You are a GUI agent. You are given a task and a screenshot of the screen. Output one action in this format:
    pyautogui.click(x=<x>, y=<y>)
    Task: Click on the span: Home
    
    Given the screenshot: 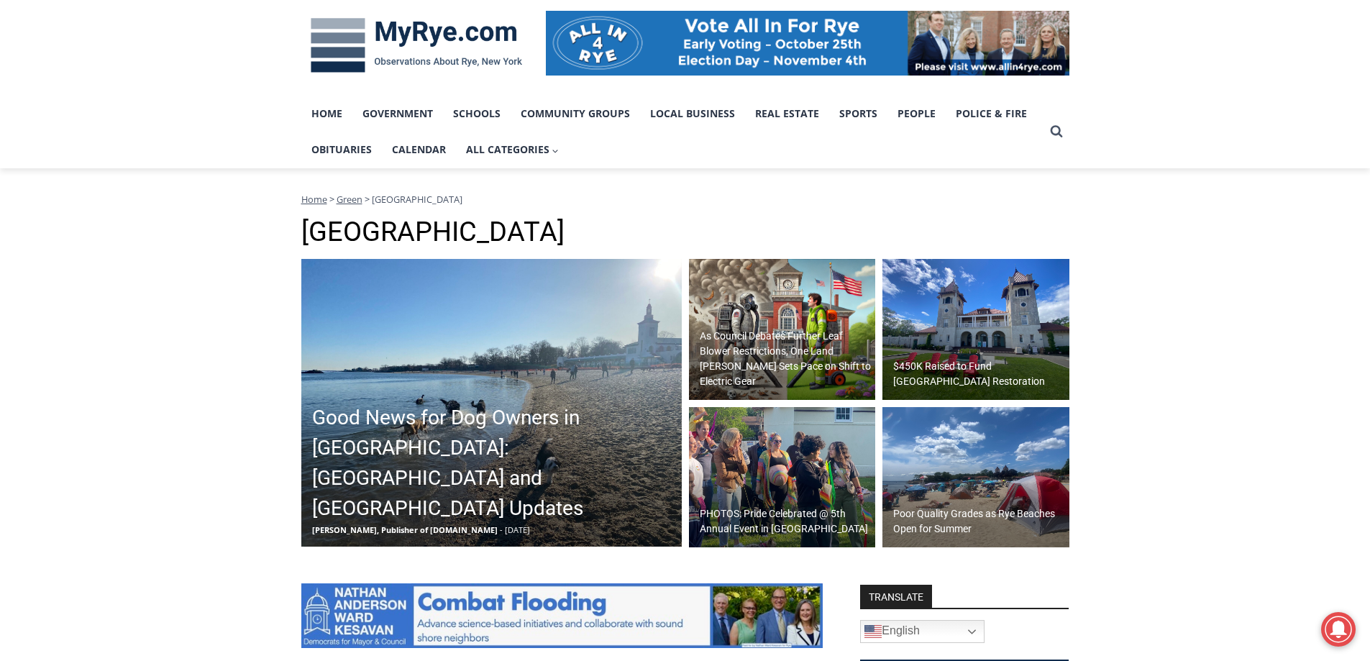 What is the action you would take?
    pyautogui.click(x=314, y=199)
    